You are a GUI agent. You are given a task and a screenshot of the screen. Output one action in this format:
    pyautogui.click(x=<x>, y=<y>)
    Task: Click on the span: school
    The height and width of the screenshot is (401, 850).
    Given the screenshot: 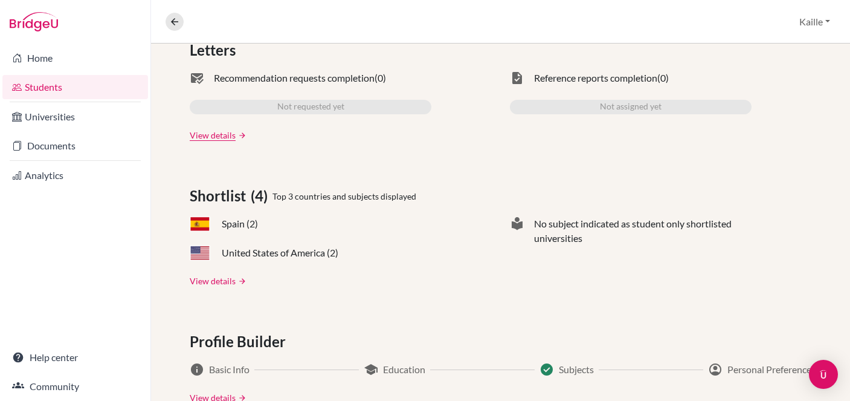 What is the action you would take?
    pyautogui.click(x=371, y=369)
    